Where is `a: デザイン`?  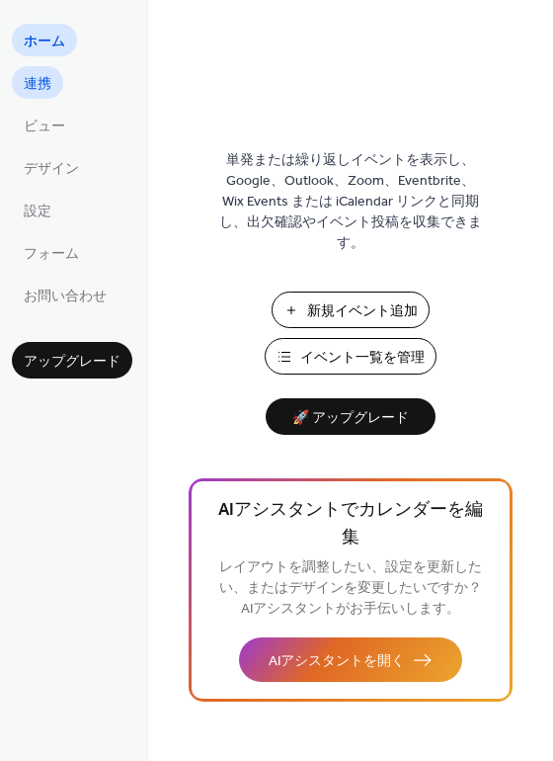
a: デザイン is located at coordinates (51, 167).